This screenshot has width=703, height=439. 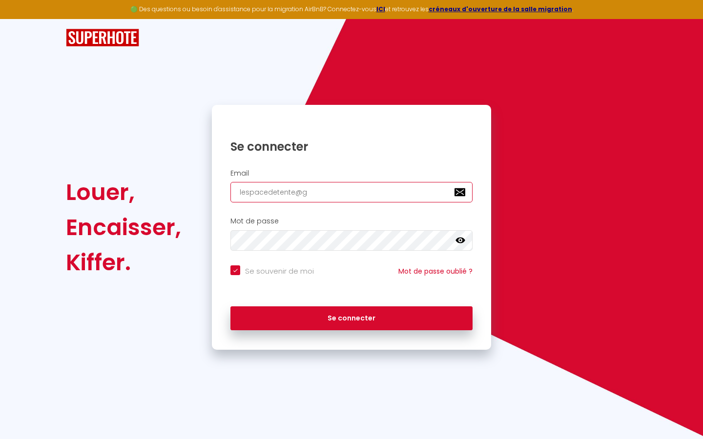 What do you see at coordinates (501, 9) in the screenshot?
I see `strong: créneaux d'ouverture de la salle migration` at bounding box center [501, 9].